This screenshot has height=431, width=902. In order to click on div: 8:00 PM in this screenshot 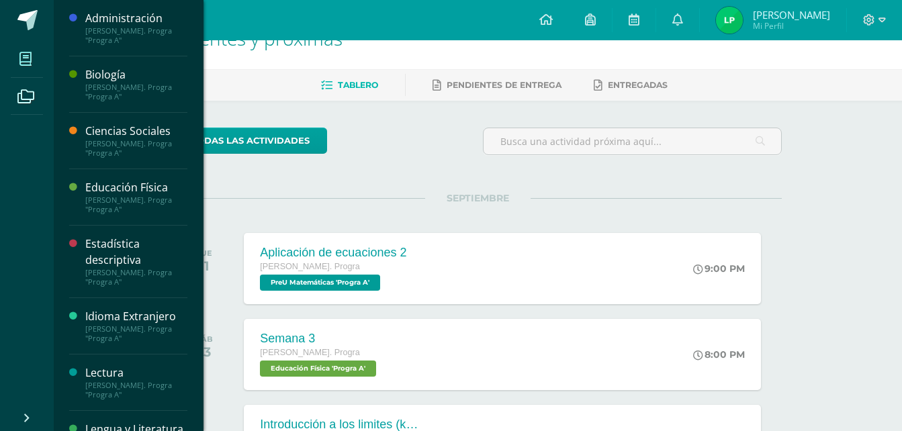, I will do `click(719, 355)`.